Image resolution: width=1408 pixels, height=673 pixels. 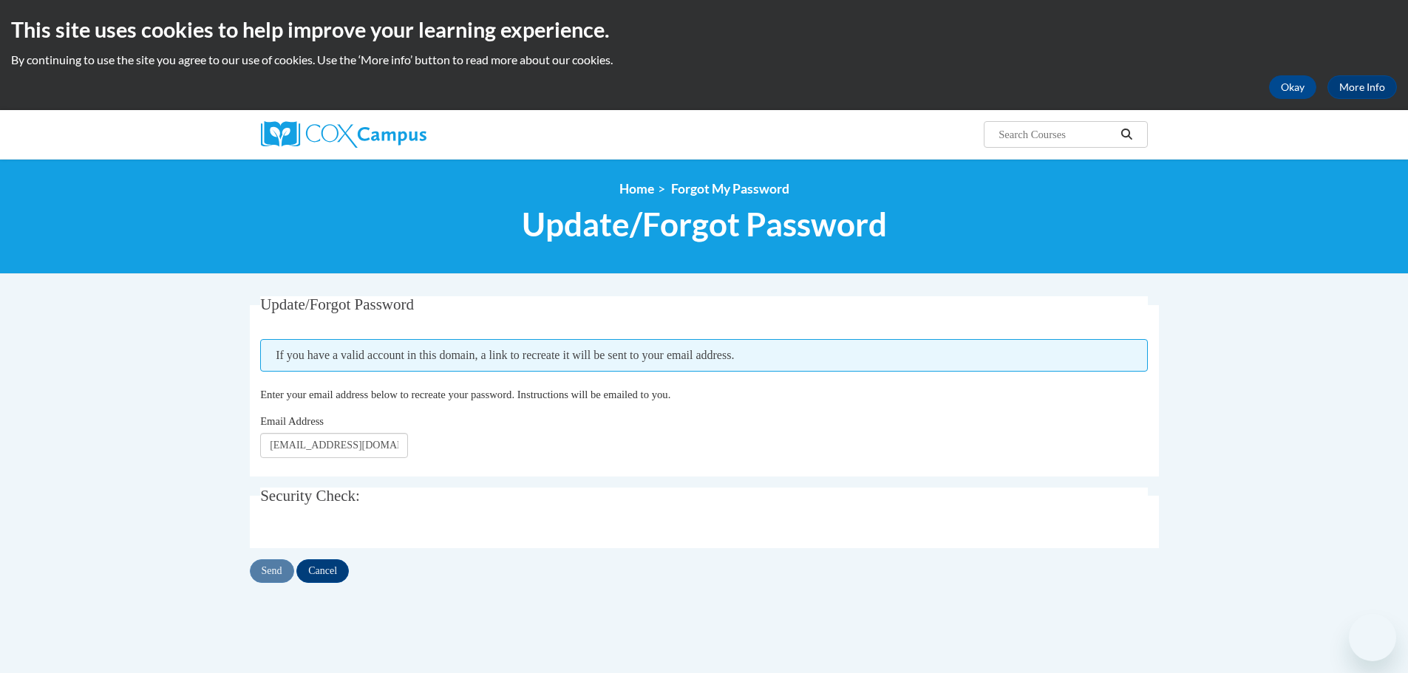 I want to click on span: Security Check:, so click(x=310, y=496).